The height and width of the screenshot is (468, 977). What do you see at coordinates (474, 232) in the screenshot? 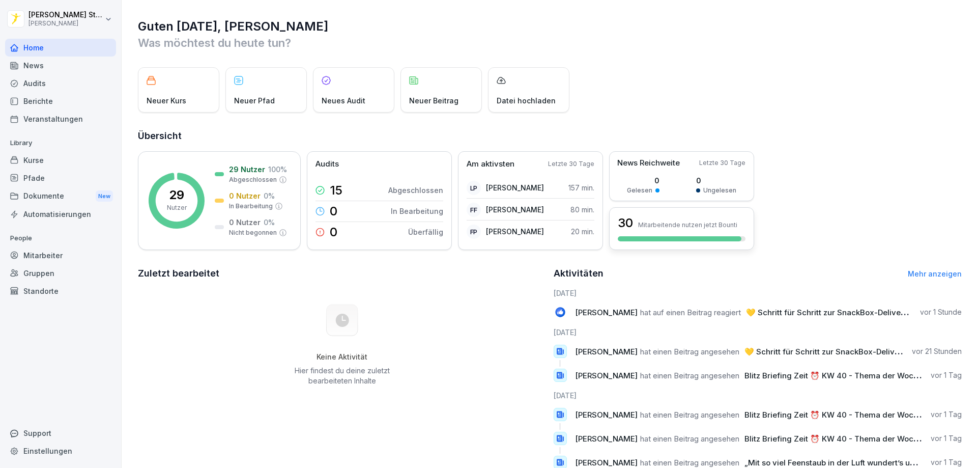
I see `div: FP` at bounding box center [474, 232].